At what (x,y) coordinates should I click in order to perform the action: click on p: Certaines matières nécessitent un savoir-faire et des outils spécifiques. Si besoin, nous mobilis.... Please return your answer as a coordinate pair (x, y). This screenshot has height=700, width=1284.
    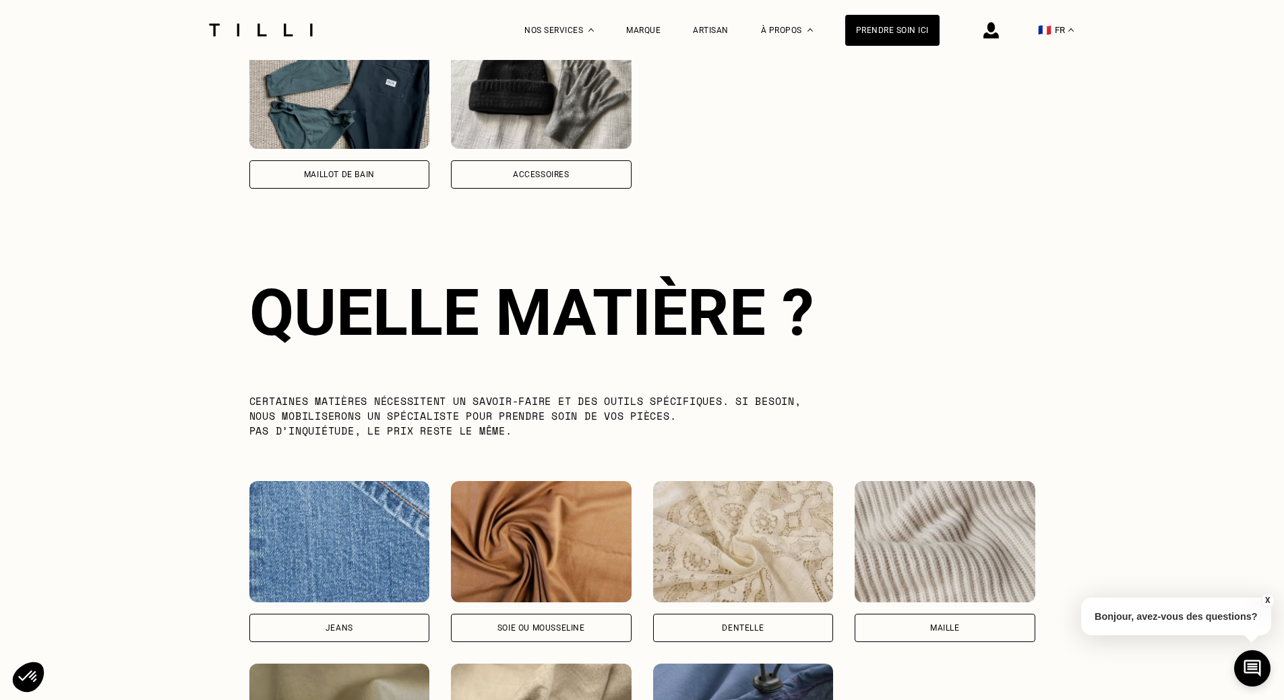
    Looking at the image, I should click on (539, 416).